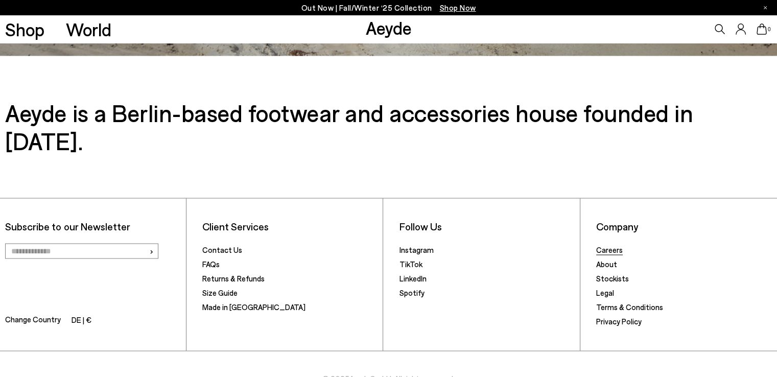  Describe the element at coordinates (411, 292) in the screenshot. I see `a: Spotify` at that location.